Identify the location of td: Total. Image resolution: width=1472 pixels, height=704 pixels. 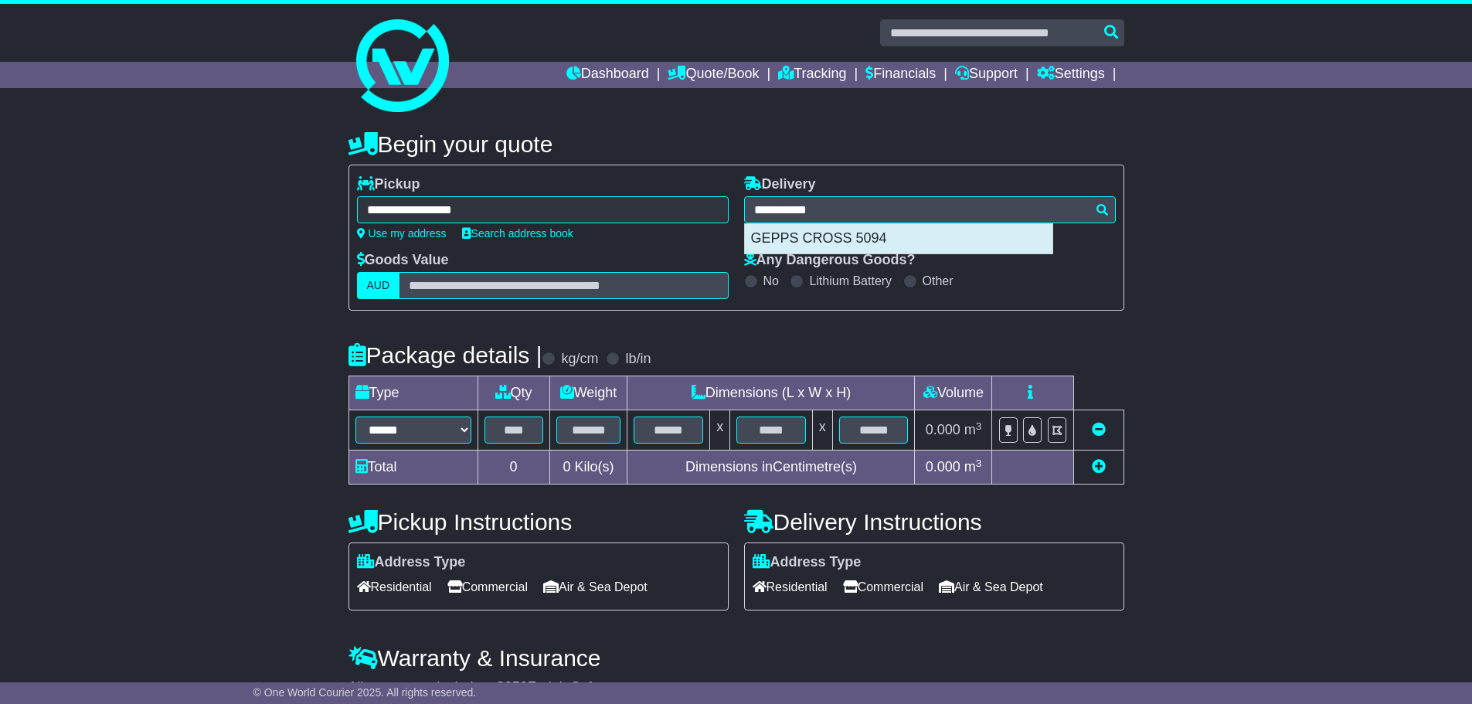
(412, 467).